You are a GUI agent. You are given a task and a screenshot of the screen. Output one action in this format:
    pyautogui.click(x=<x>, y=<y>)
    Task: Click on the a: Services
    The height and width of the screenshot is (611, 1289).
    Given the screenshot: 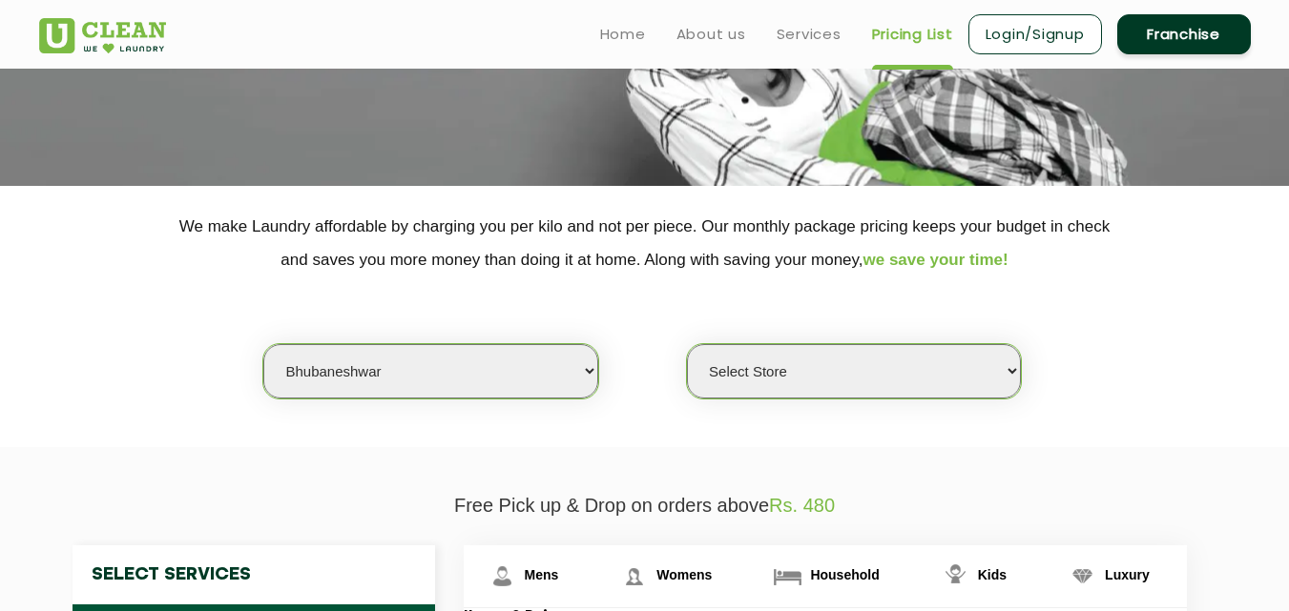 What is the action you would take?
    pyautogui.click(x=809, y=34)
    